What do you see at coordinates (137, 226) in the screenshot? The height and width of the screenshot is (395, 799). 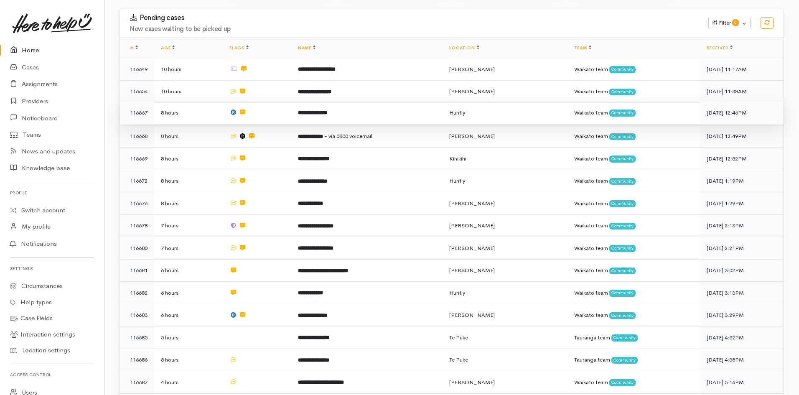 I see `td: 116678` at bounding box center [137, 226].